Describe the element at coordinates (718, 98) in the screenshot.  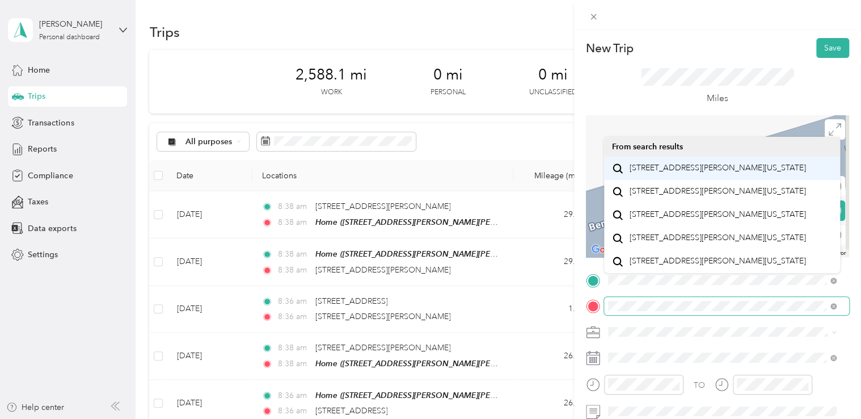
I see `p: Miles` at that location.